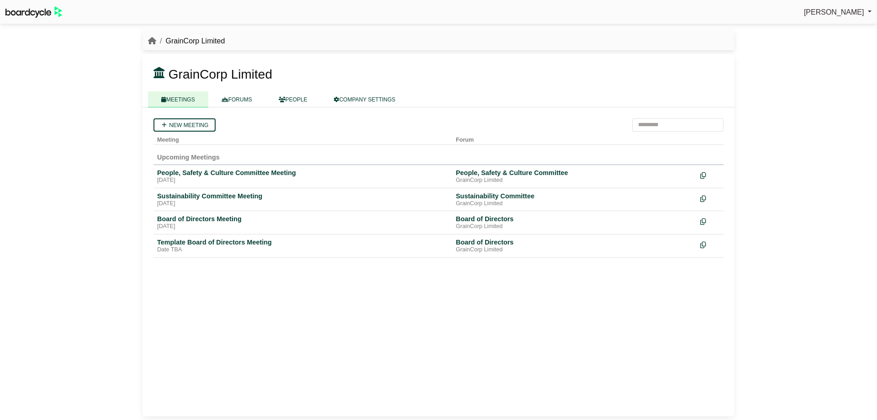 The image size is (877, 420). Describe the element at coordinates (574, 138) in the screenshot. I see `th: Forum` at that location.